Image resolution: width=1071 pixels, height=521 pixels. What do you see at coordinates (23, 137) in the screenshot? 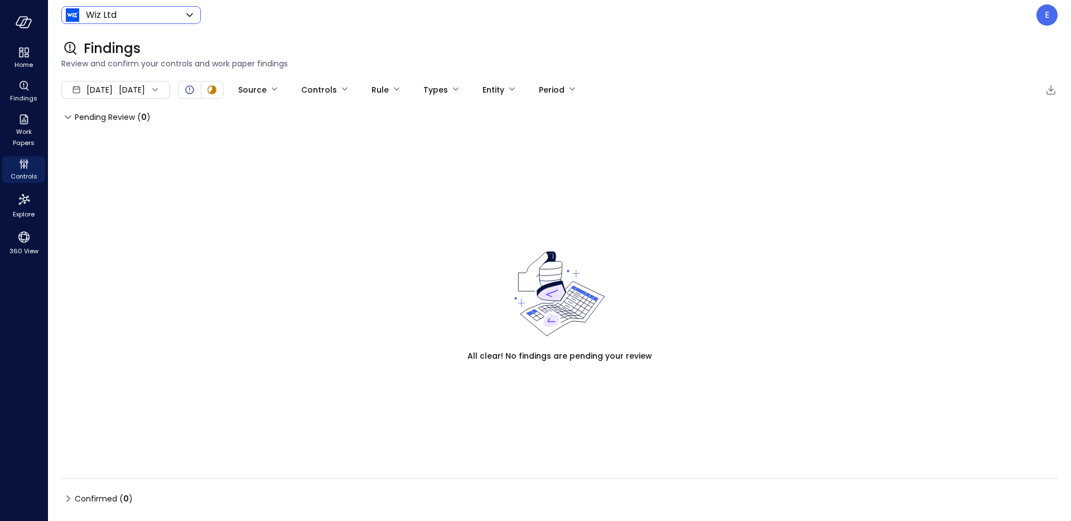
I see `span: Work Papers` at bounding box center [23, 137].